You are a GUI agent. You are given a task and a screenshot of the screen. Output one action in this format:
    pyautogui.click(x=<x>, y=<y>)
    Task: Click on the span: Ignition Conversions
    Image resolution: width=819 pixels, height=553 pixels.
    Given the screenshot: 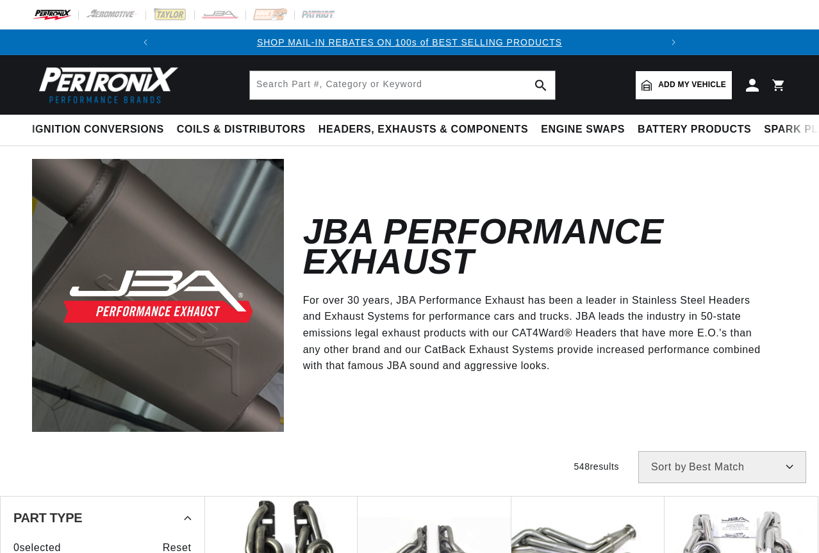 What is the action you would take?
    pyautogui.click(x=98, y=129)
    